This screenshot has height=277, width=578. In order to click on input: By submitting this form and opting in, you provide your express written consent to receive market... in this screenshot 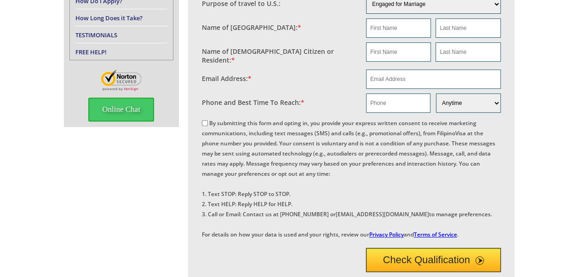, I will do `click(205, 123)`.